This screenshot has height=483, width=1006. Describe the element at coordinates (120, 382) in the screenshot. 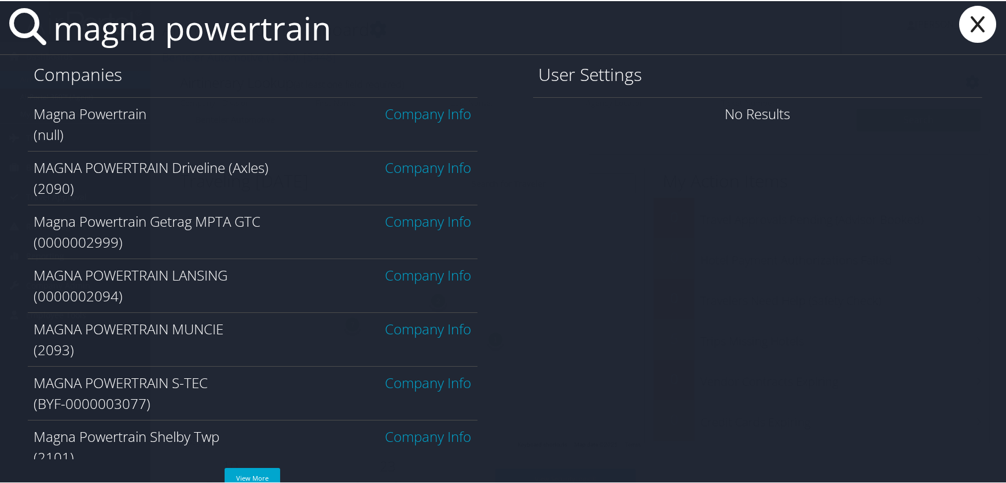

I see `span: MAGNA POWERTRAIN S-TEC` at that location.